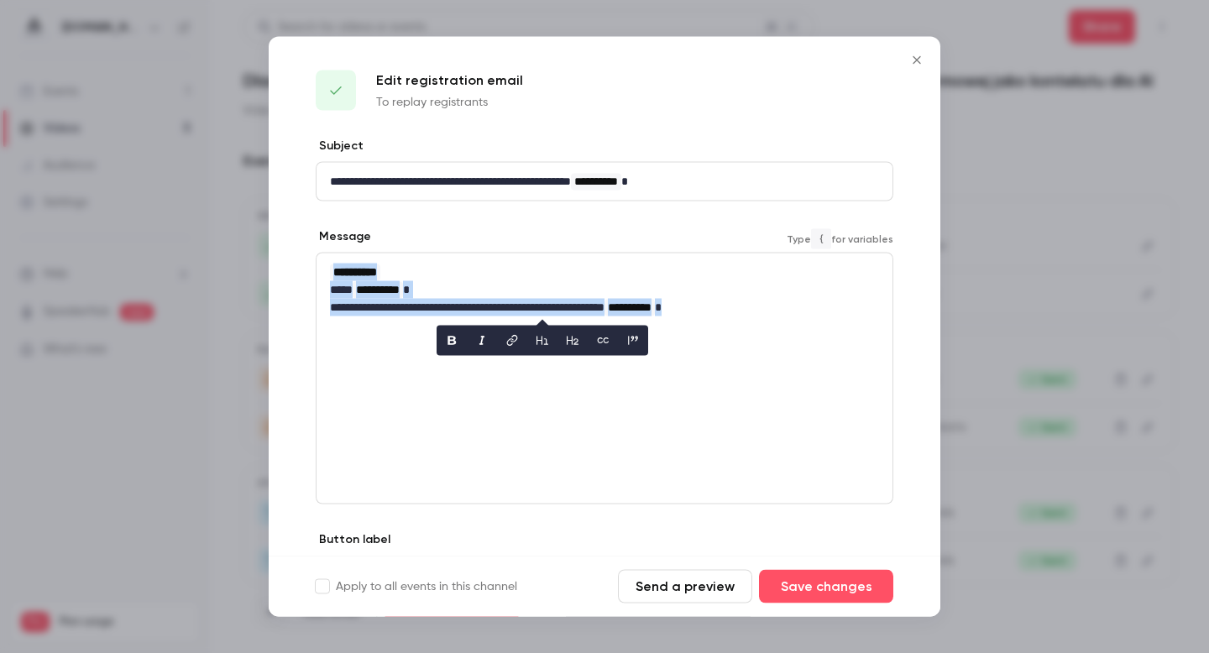 This screenshot has width=1209, height=653. What do you see at coordinates (917, 60) in the screenshot?
I see `button: Close` at bounding box center [917, 60].